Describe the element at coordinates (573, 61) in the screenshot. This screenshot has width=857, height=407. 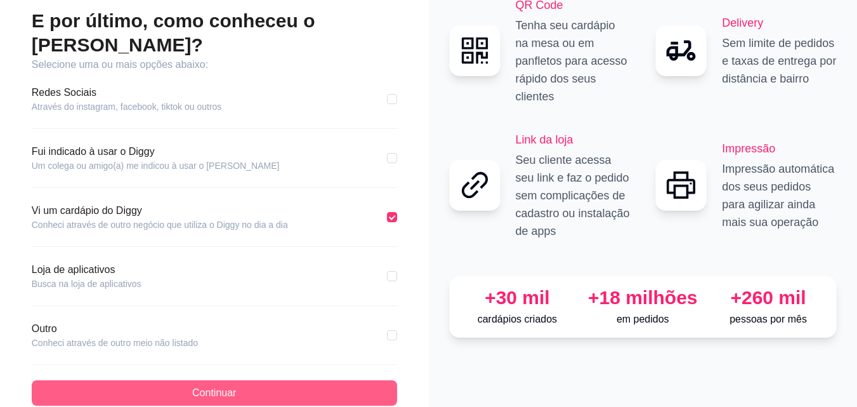
I see `p: Tenha seu cardápio na mesa ou em panfletos para acesso rápido dos seus clientes` at that location.